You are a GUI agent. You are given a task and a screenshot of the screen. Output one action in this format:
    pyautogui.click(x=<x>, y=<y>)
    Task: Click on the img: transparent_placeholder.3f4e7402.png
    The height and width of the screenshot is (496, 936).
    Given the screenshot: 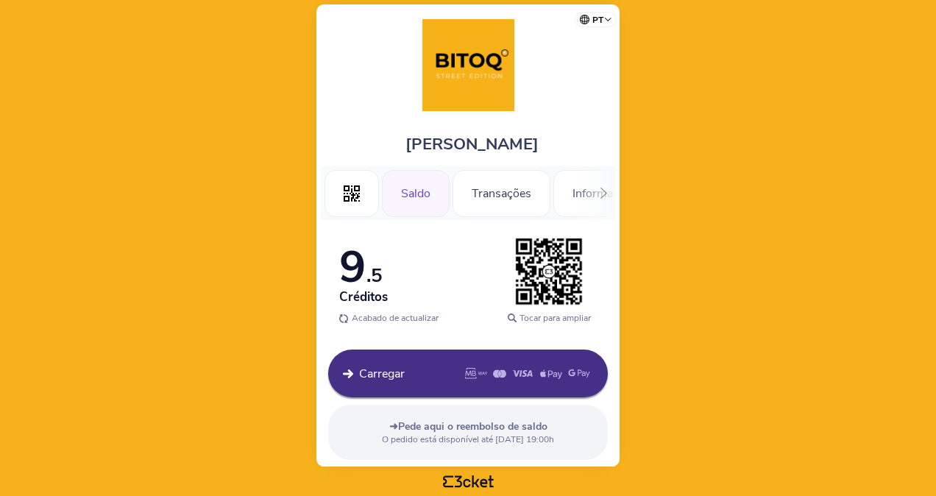 What is the action you would take?
    pyautogui.click(x=549, y=271)
    